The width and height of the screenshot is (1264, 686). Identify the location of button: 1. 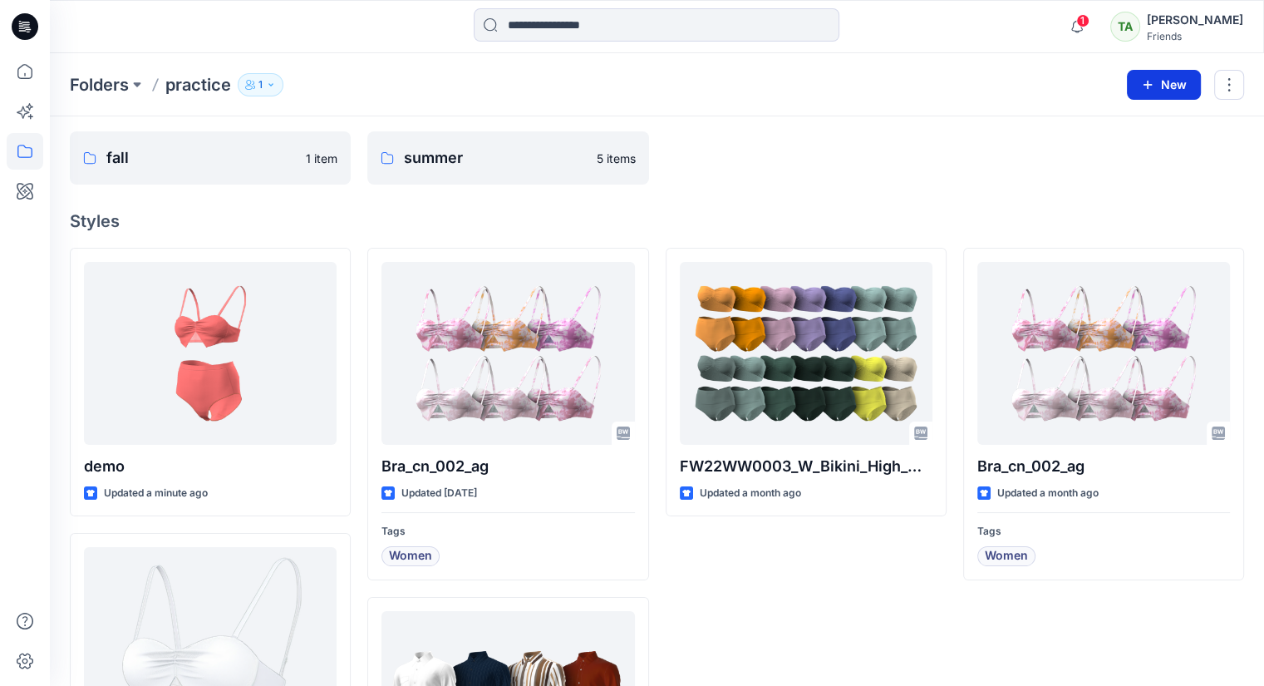
(260, 85).